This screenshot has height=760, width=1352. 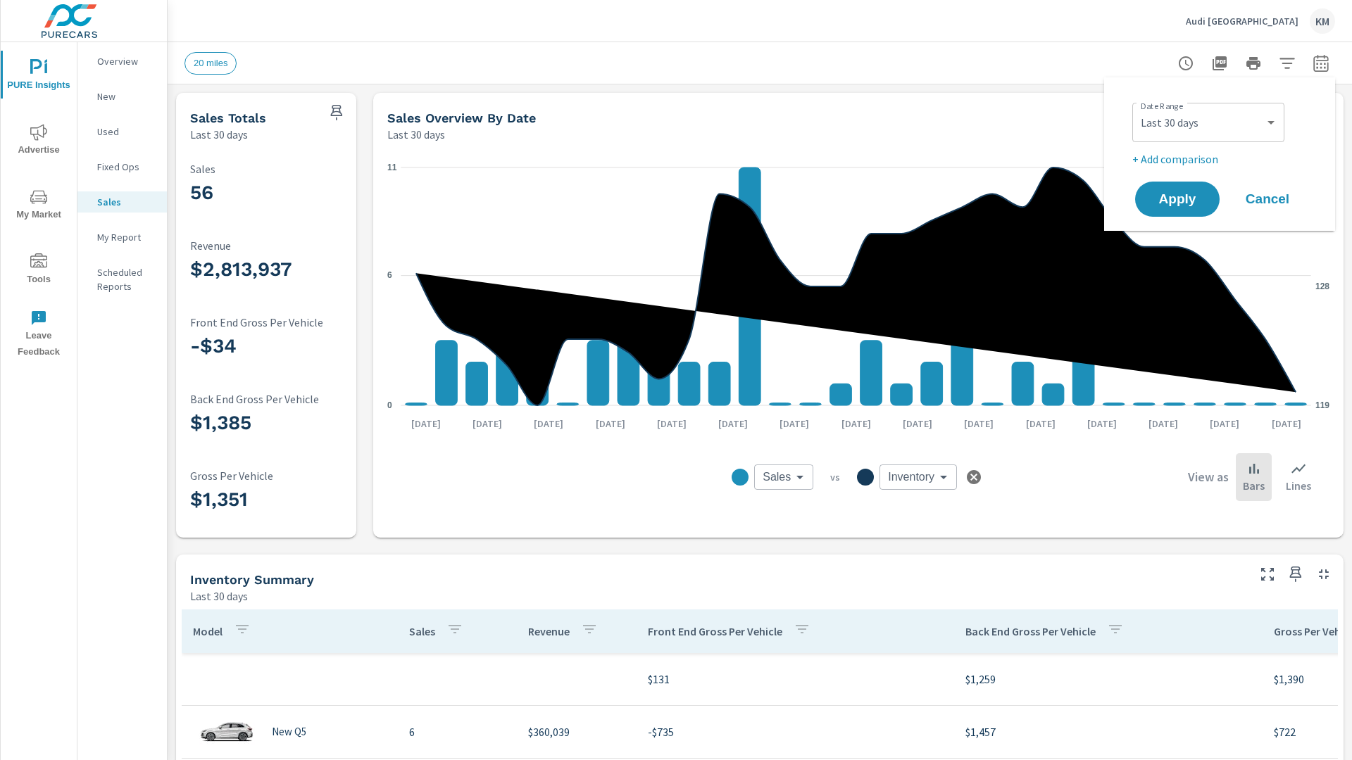 What do you see at coordinates (1222, 159) in the screenshot?
I see `p: + Add comparison` at bounding box center [1222, 159].